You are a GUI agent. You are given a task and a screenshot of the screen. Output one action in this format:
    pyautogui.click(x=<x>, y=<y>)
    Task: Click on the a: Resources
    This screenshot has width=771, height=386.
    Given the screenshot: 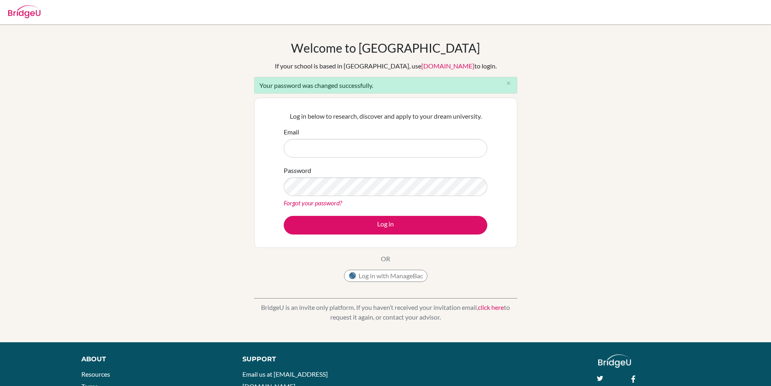 What is the action you would take?
    pyautogui.click(x=96, y=374)
    